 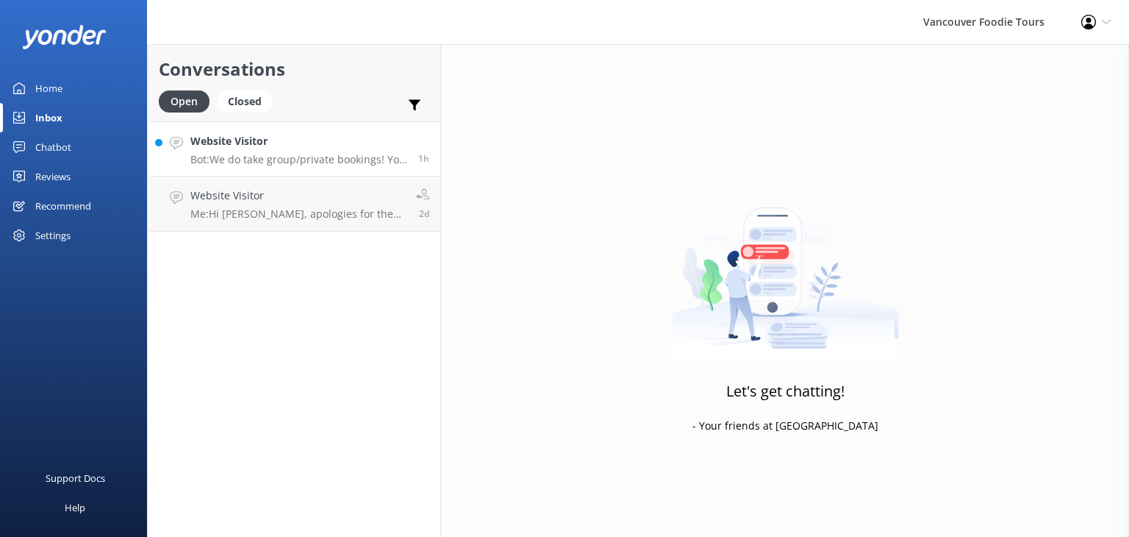 I want to click on div: Recommend, so click(x=63, y=206).